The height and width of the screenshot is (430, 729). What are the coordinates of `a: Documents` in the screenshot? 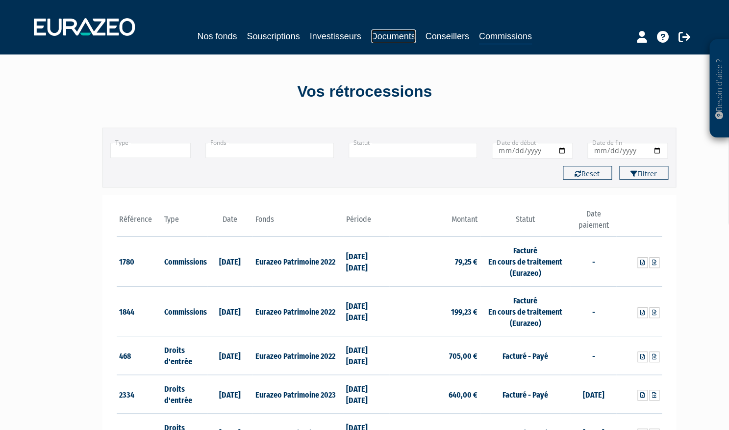 It's located at (393, 36).